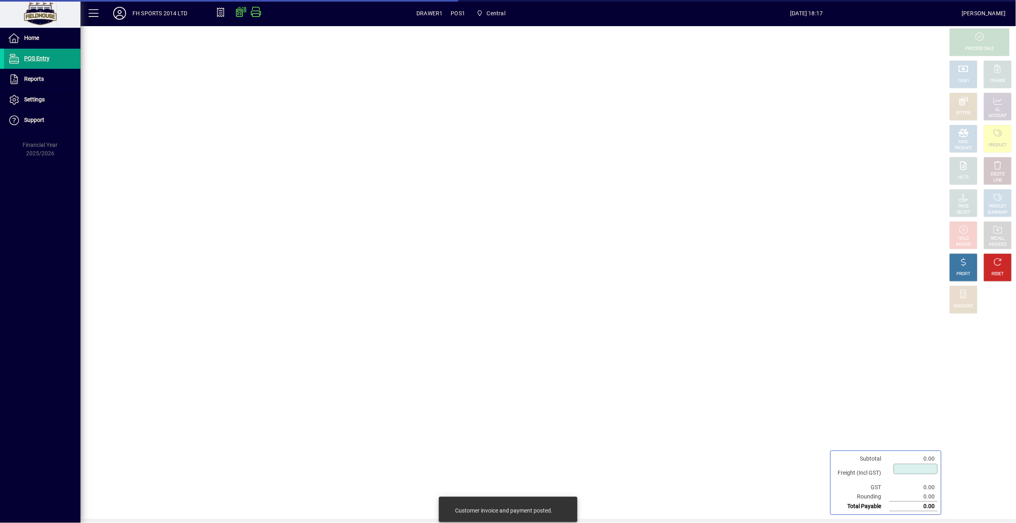 This screenshot has width=1016, height=523. Describe the element at coordinates (963, 306) in the screenshot. I see `div: DISCOUNT` at that location.